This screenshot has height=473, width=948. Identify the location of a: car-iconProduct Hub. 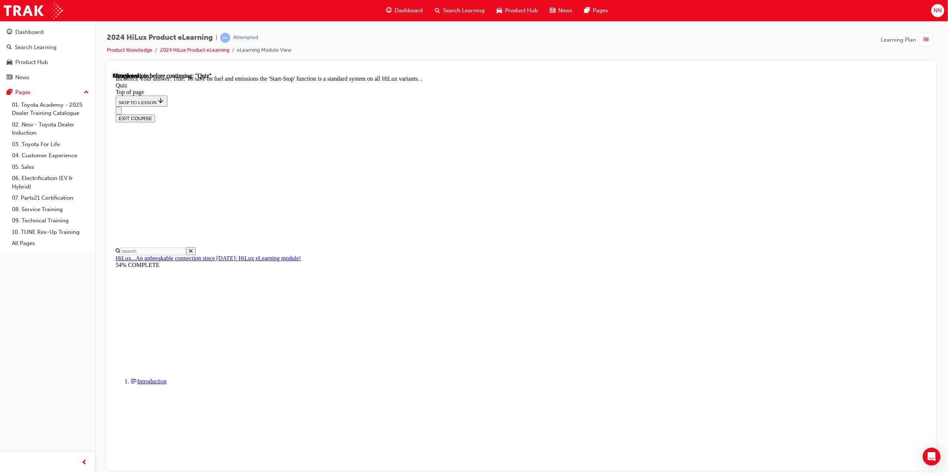
(517, 10).